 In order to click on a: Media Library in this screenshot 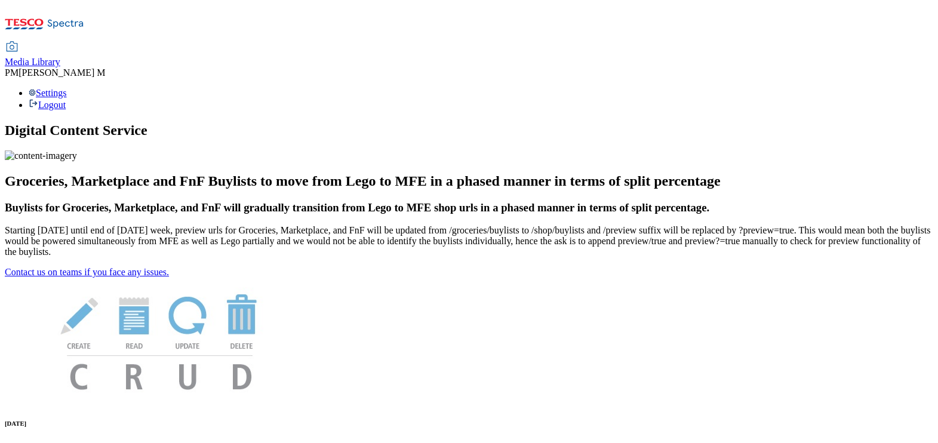, I will do `click(32, 55)`.